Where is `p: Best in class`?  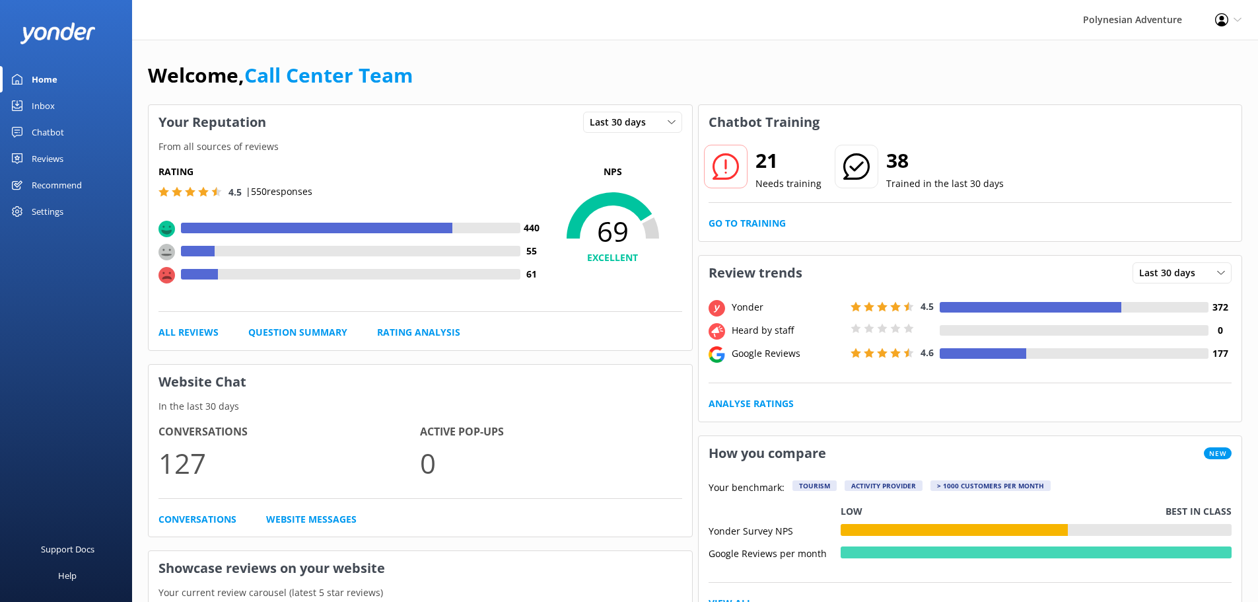
p: Best in class is located at coordinates (1199, 511).